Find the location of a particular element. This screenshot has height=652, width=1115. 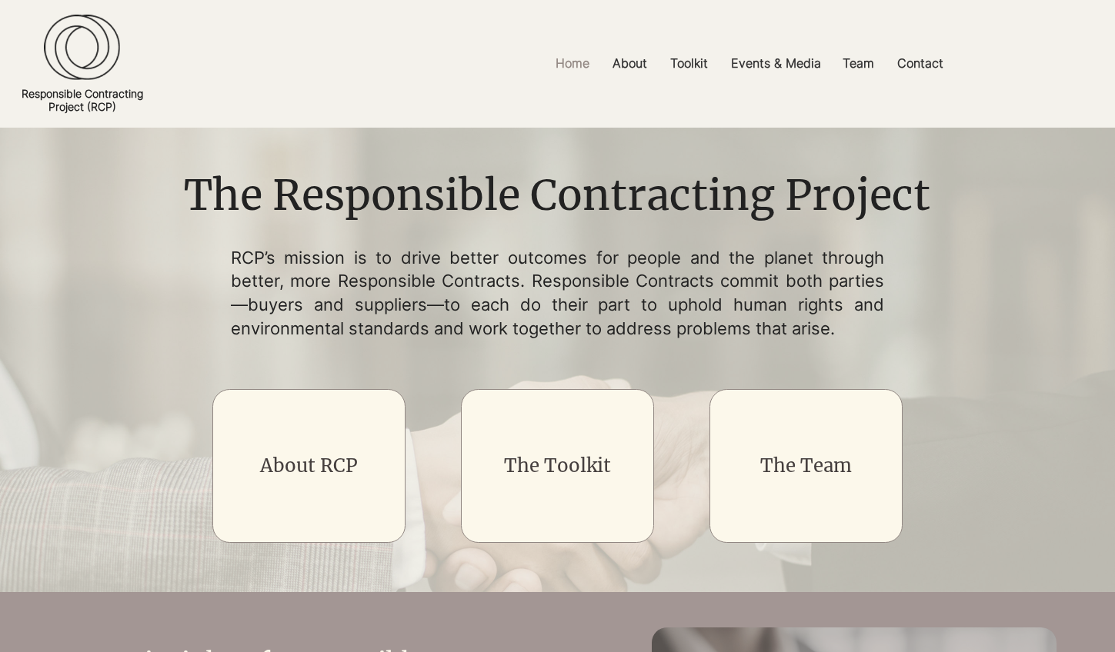

a: About is located at coordinates (629, 63).